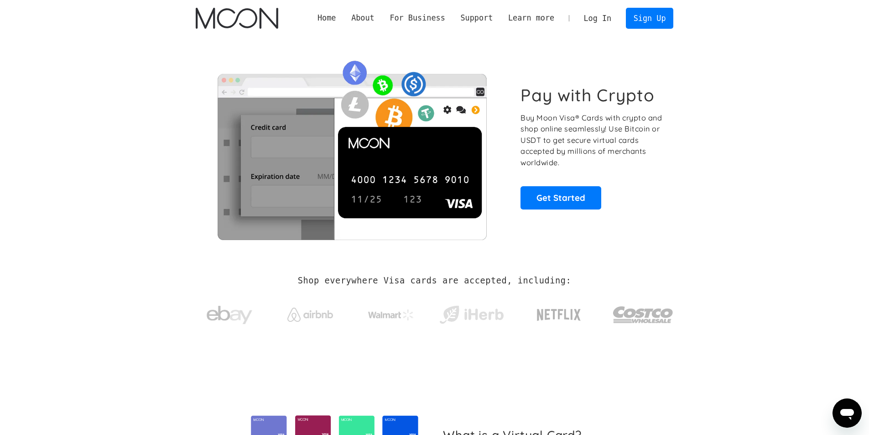  What do you see at coordinates (588, 95) in the screenshot?
I see `h1: Pay with Crypto` at bounding box center [588, 95].